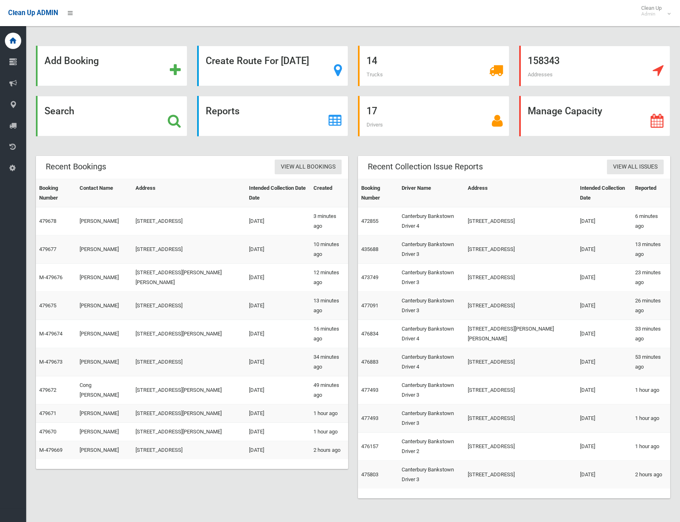 The width and height of the screenshot is (680, 522). I want to click on a: 476157, so click(370, 446).